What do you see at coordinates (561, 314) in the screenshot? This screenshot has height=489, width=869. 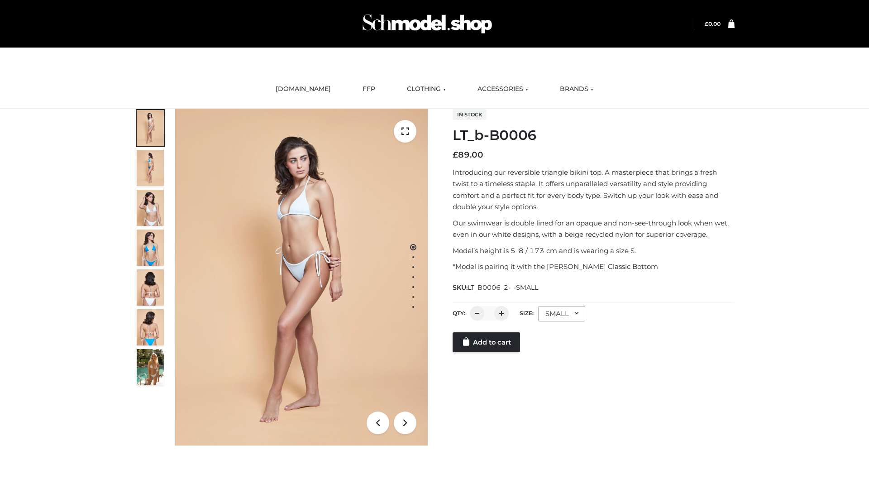 I see `div: SMALL` at bounding box center [561, 314].